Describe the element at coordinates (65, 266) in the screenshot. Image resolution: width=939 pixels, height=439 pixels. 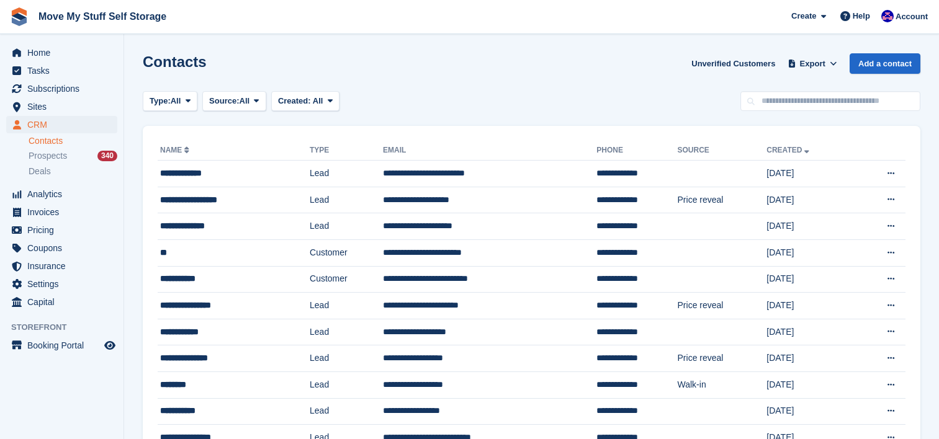
I see `span: Insurance` at that location.